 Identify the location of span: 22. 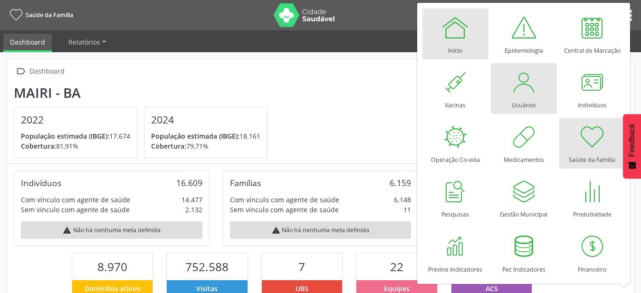
(397, 266).